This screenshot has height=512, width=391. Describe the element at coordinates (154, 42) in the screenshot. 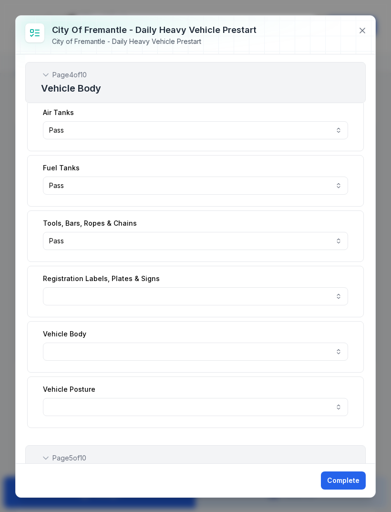

I see `div: City of Fremantle - Daily Heavy Vehicle Prestart` at that location.